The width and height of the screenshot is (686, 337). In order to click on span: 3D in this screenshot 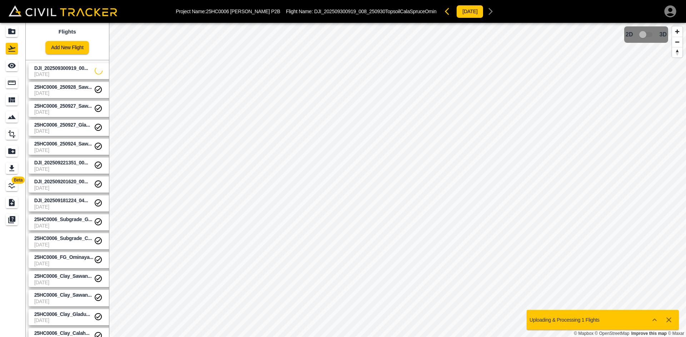, I will do `click(663, 35)`.